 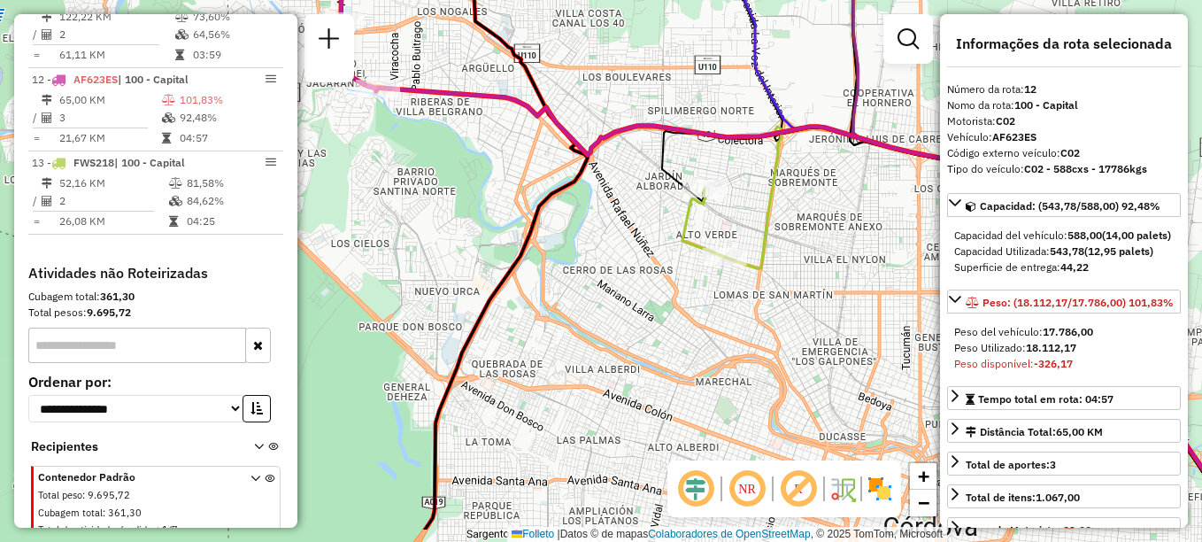 What do you see at coordinates (42, 162) in the screenshot?
I see `font: 13 -` at bounding box center [42, 162].